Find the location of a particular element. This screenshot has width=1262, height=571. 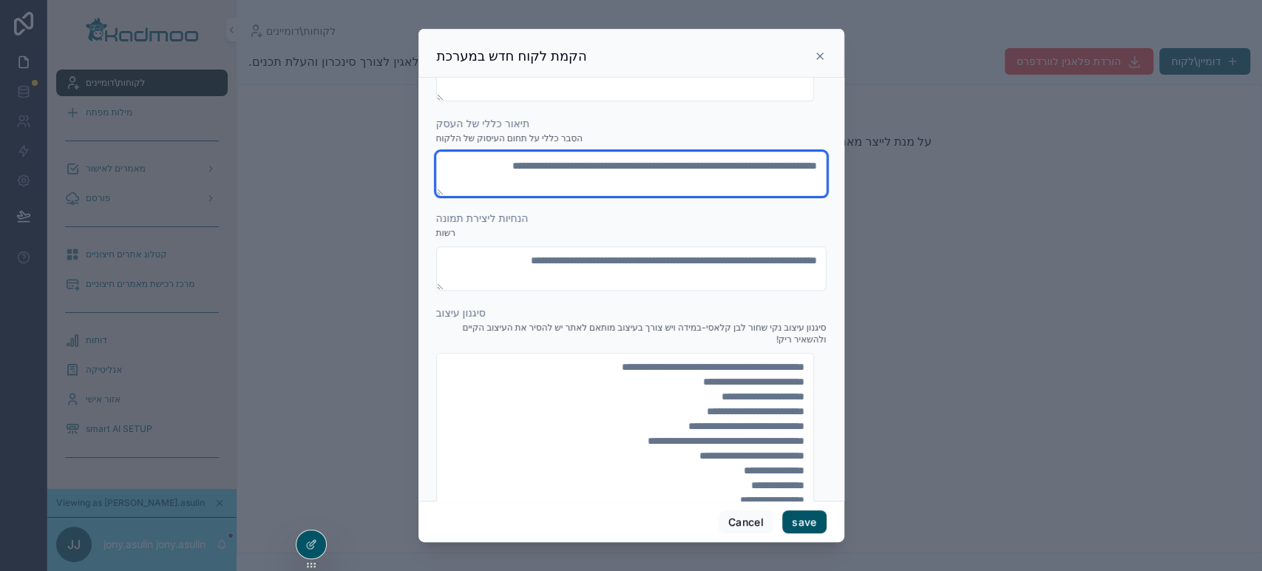

h3: הקמת לקוח חדש במערכת is located at coordinates (511, 56).